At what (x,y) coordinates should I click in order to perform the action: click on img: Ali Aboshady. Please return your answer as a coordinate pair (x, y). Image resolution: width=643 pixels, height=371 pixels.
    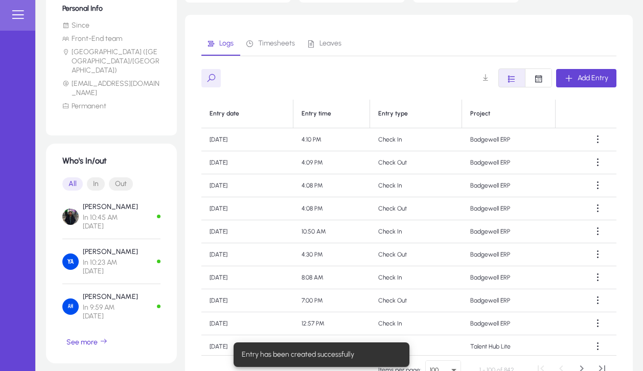
    Looking at the image, I should click on (71, 217).